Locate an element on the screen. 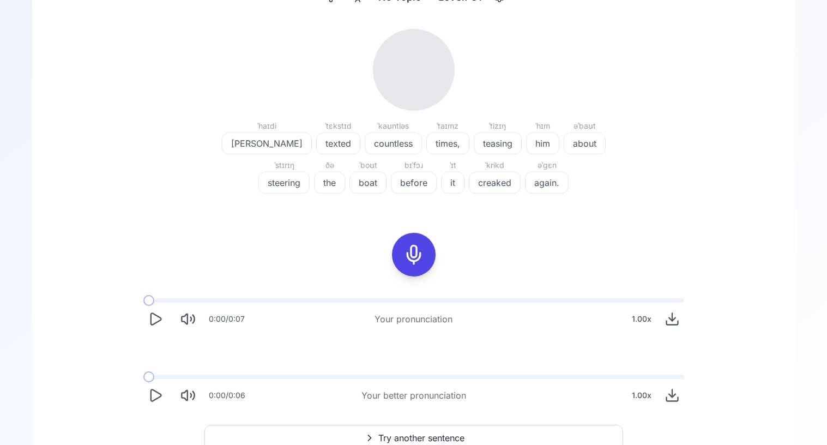 Image resolution: width=827 pixels, height=445 pixels. div: ˈboʊt is located at coordinates (368, 165).